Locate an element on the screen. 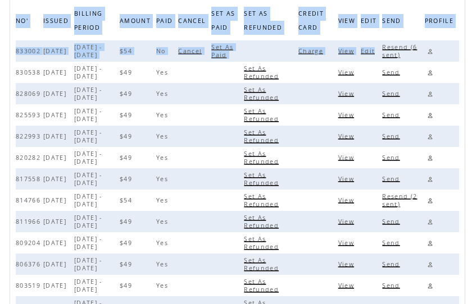 The height and width of the screenshot is (304, 472). span: Click to charge this bill is located at coordinates (312, 51).